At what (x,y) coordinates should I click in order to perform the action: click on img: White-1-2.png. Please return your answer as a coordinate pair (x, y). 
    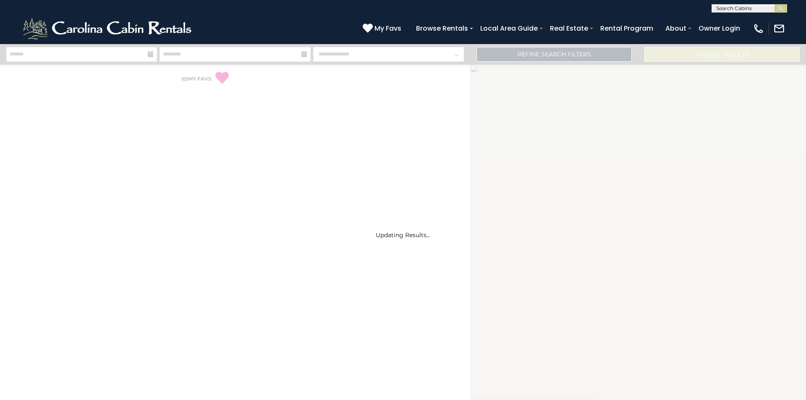
    Looking at the image, I should click on (108, 29).